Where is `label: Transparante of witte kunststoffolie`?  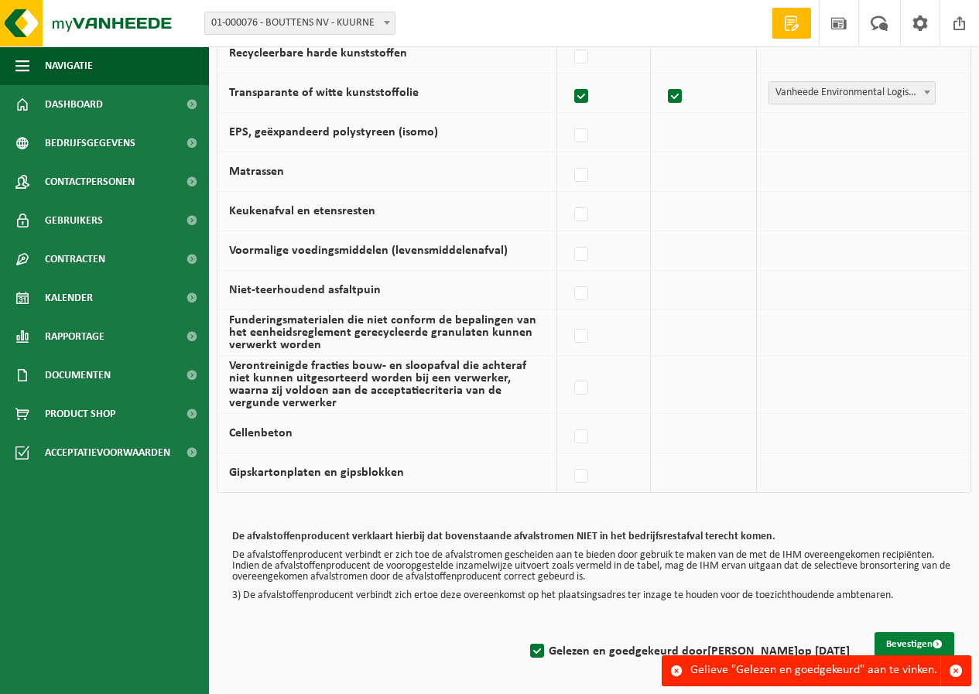 label: Transparante of witte kunststoffolie is located at coordinates (324, 93).